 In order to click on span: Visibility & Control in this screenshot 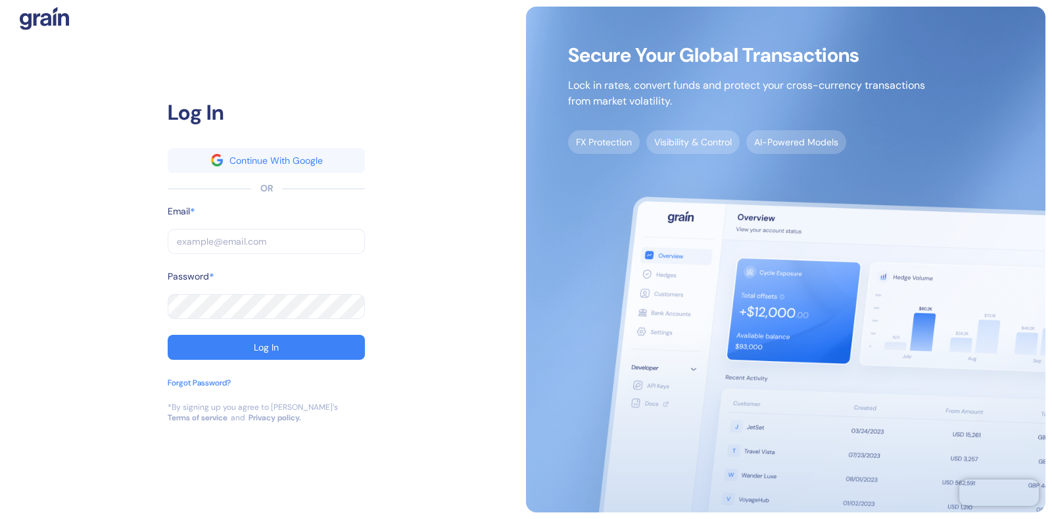, I will do `click(693, 142)`.